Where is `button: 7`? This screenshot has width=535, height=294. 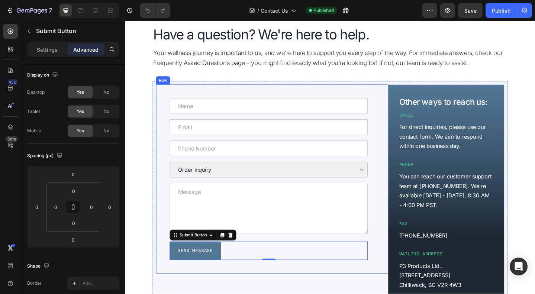 button: 7 is located at coordinates (29, 10).